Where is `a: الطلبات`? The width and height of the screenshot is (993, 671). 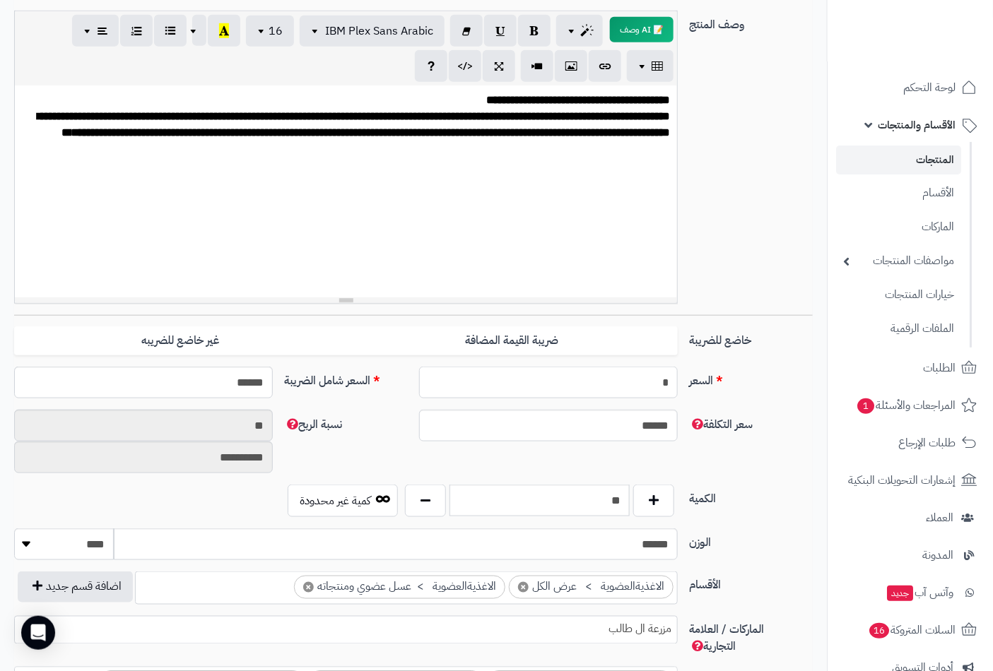 a: الطلبات is located at coordinates (910, 368).